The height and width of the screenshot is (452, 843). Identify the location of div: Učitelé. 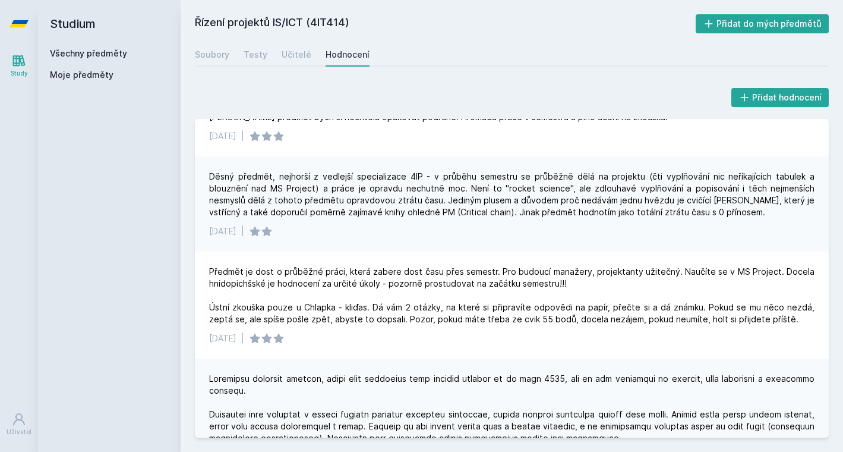
(297, 55).